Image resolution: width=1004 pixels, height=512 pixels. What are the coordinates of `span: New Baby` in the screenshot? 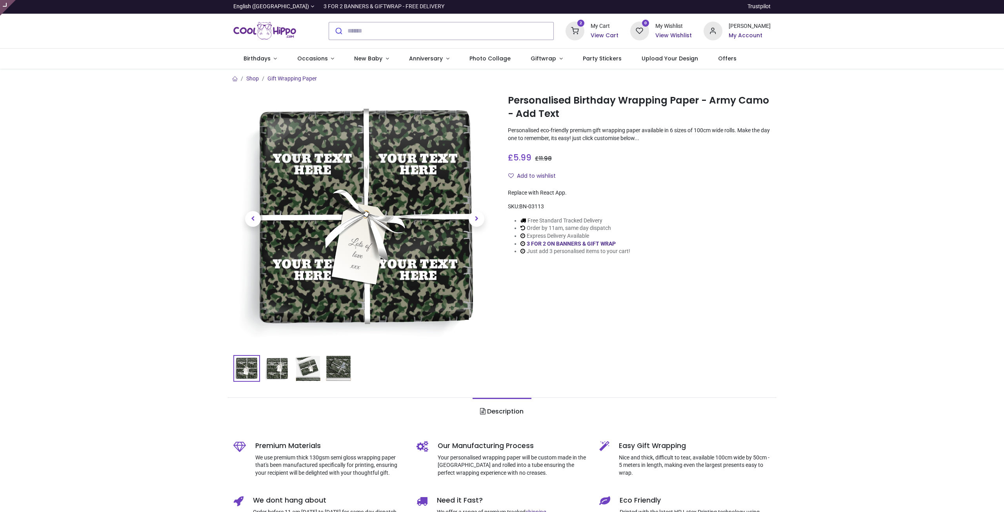 It's located at (368, 58).